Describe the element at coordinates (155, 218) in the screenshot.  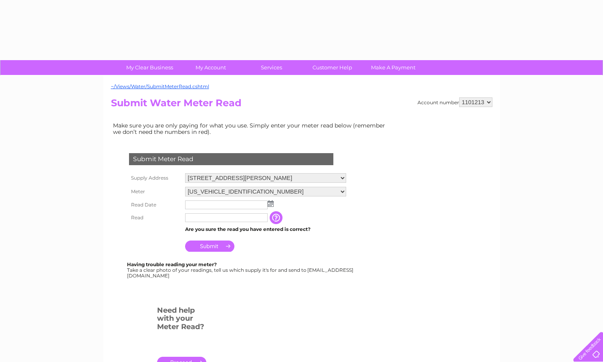
I see `th: Read` at that location.